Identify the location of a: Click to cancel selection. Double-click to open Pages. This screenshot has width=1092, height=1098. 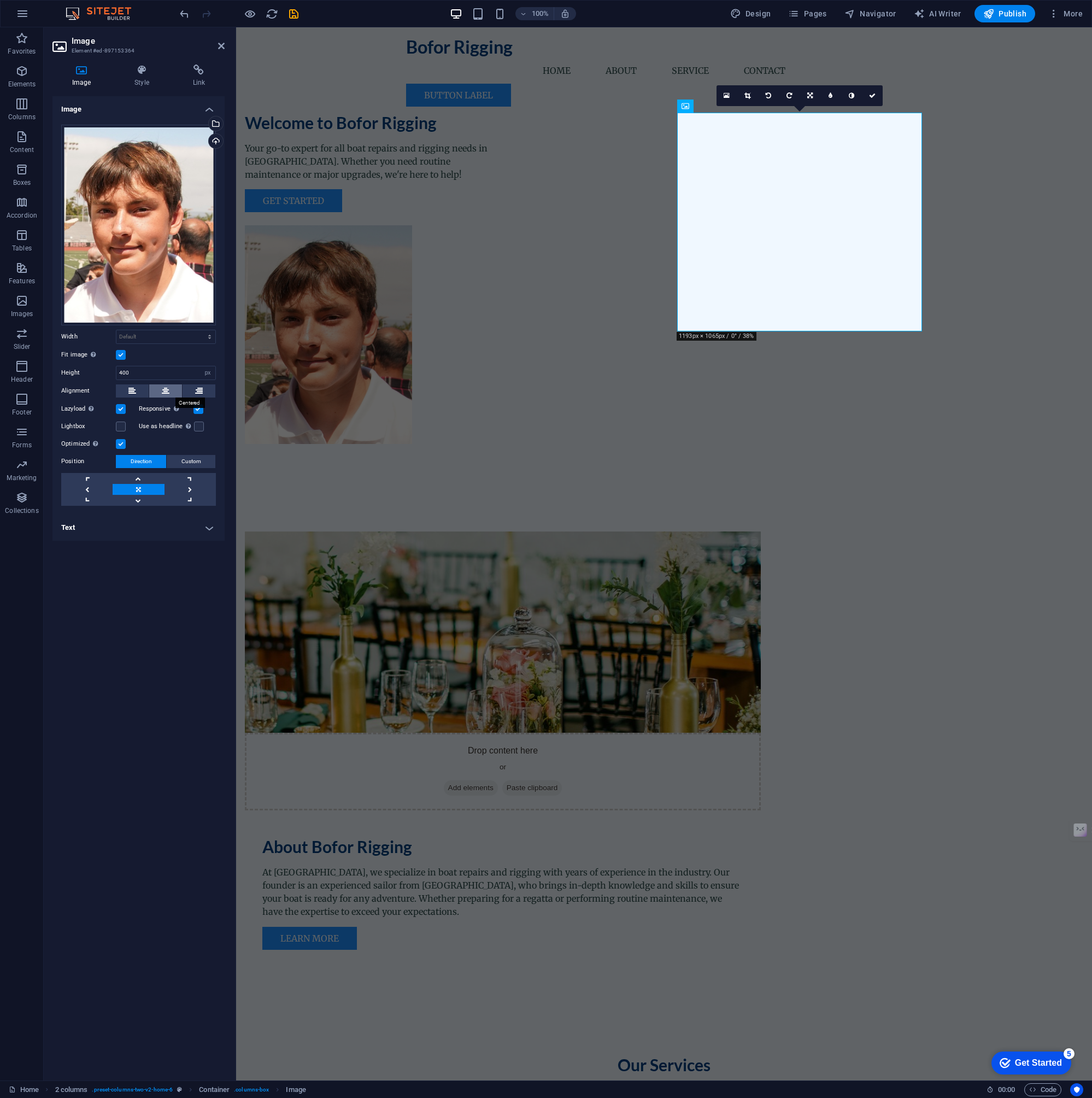
(24, 1090).